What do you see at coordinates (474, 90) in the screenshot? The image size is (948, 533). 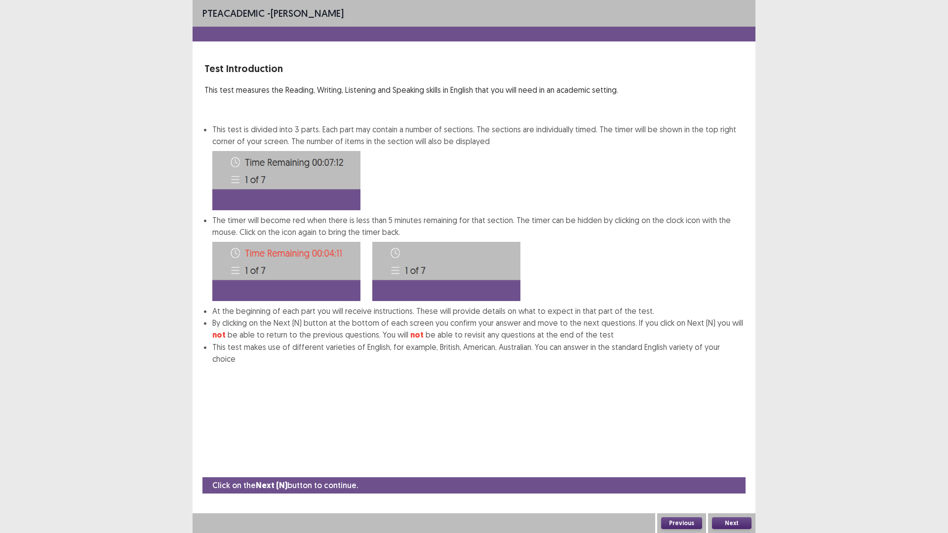 I see `p: This test measures the Reading, Writing, Listening and Speaking skills in English that you will n...` at bounding box center [474, 90].